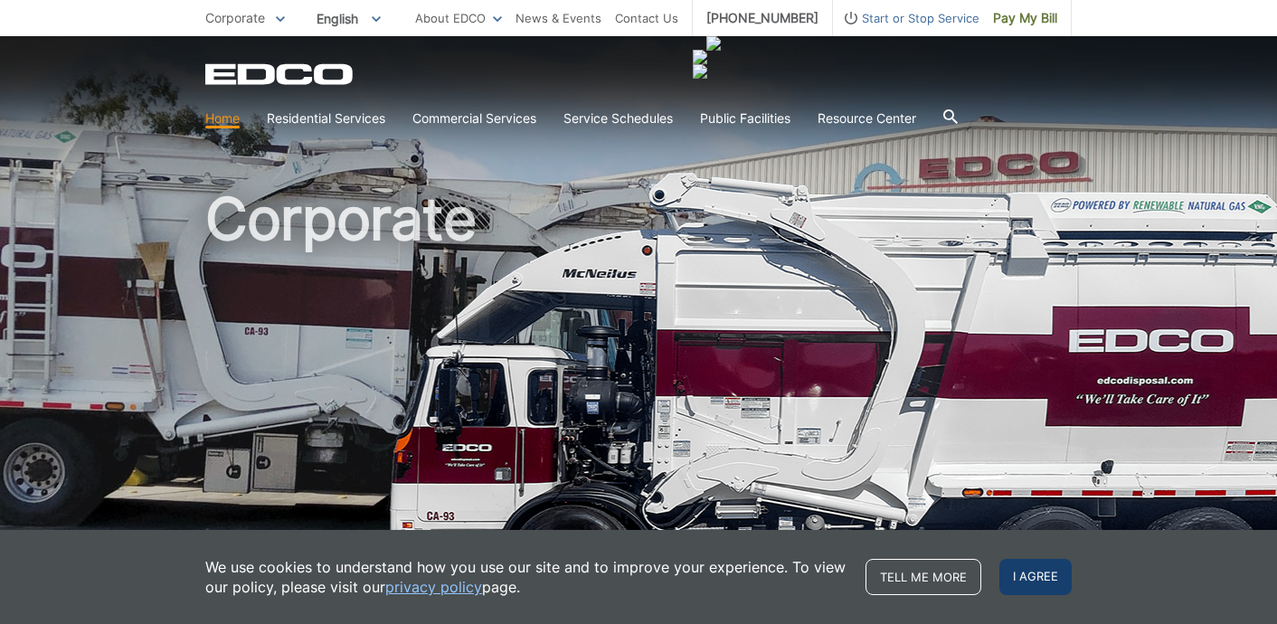  What do you see at coordinates (558, 18) in the screenshot?
I see `a: News & Events` at bounding box center [558, 18].